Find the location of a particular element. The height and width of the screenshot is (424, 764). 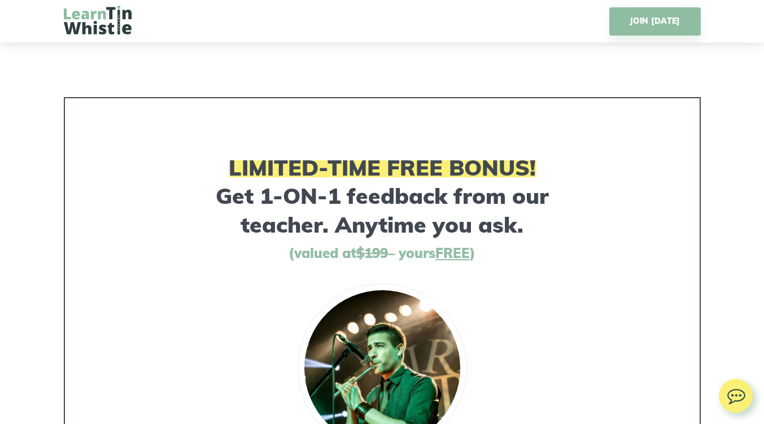

h3: Get 1-ON-1 feedback from our teacher. Anytime you ask. is located at coordinates (382, 196).